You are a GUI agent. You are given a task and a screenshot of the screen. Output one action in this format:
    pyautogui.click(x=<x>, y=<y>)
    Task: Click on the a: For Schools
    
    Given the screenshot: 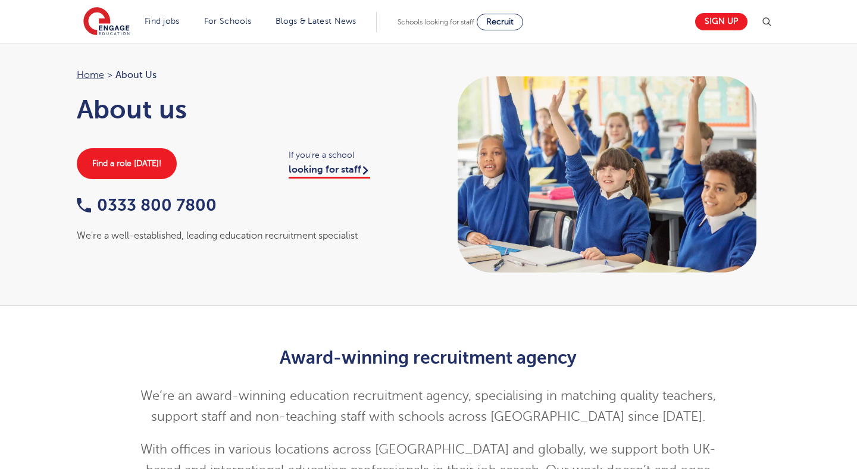 What is the action you would take?
    pyautogui.click(x=227, y=21)
    